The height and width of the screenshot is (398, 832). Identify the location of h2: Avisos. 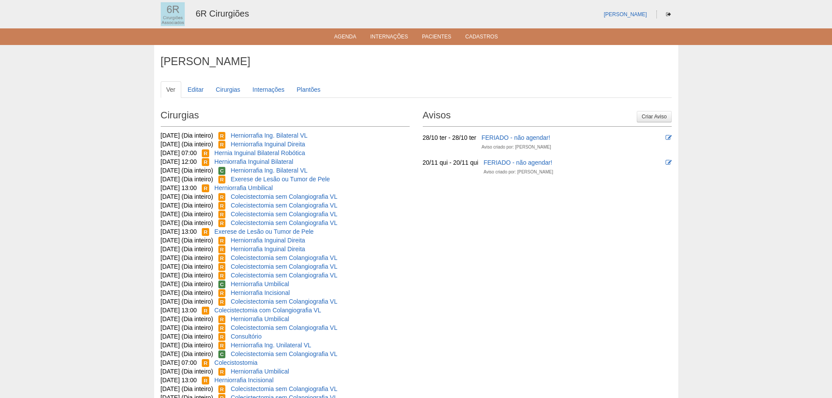
(547, 117).